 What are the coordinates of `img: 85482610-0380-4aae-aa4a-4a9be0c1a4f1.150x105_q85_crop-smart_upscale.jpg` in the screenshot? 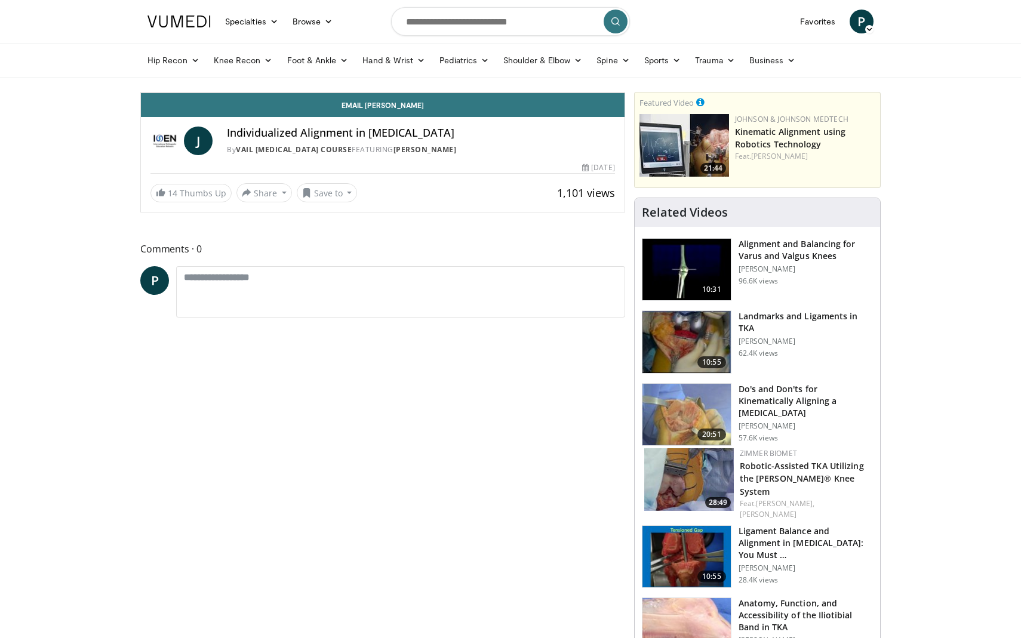 It's located at (684, 145).